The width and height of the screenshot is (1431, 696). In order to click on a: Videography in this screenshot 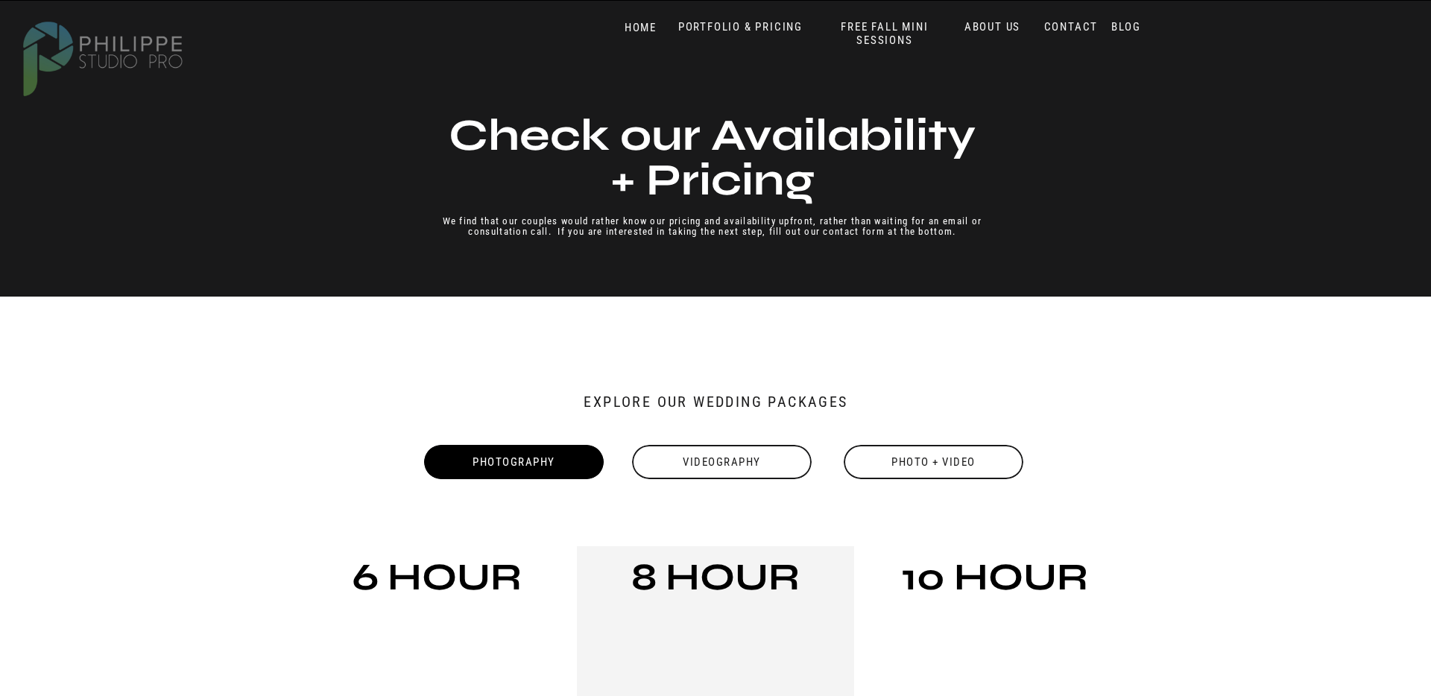, I will do `click(721, 462)`.